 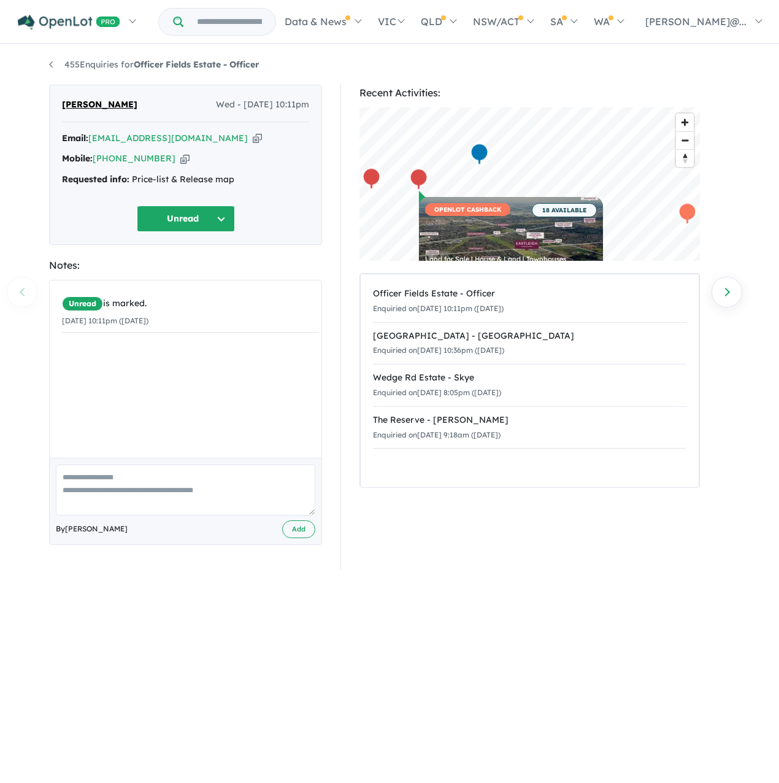 What do you see at coordinates (529, 93) in the screenshot?
I see `div: Recent Activities:` at bounding box center [529, 93].